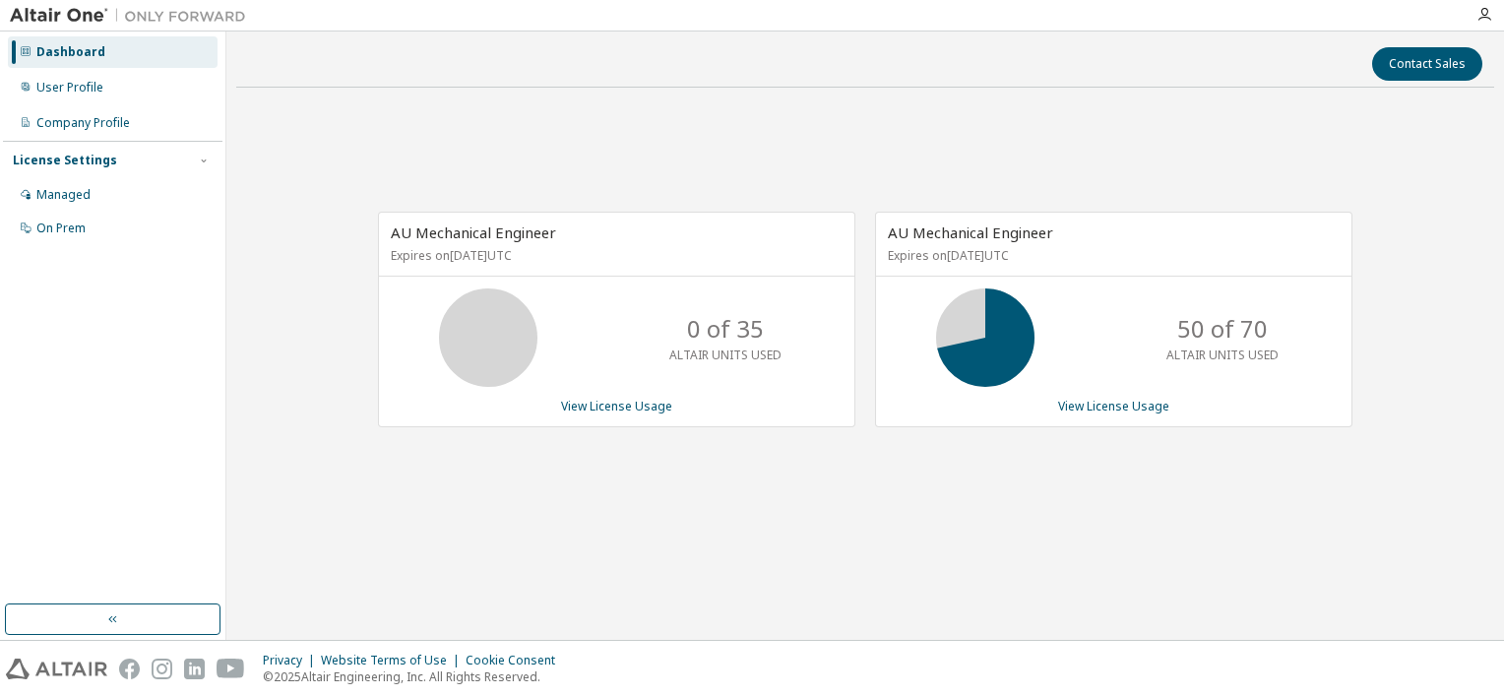 This screenshot has width=1504, height=697. I want to click on p: 0 of 35, so click(725, 329).